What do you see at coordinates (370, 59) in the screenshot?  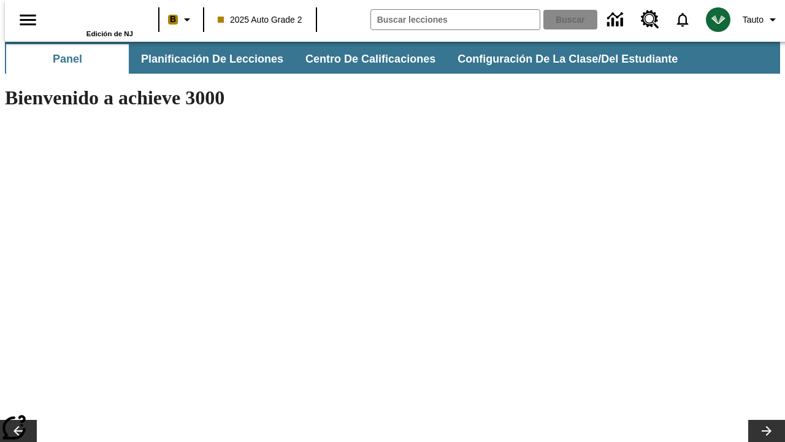 I see `span: Centro de calificaciones` at bounding box center [370, 59].